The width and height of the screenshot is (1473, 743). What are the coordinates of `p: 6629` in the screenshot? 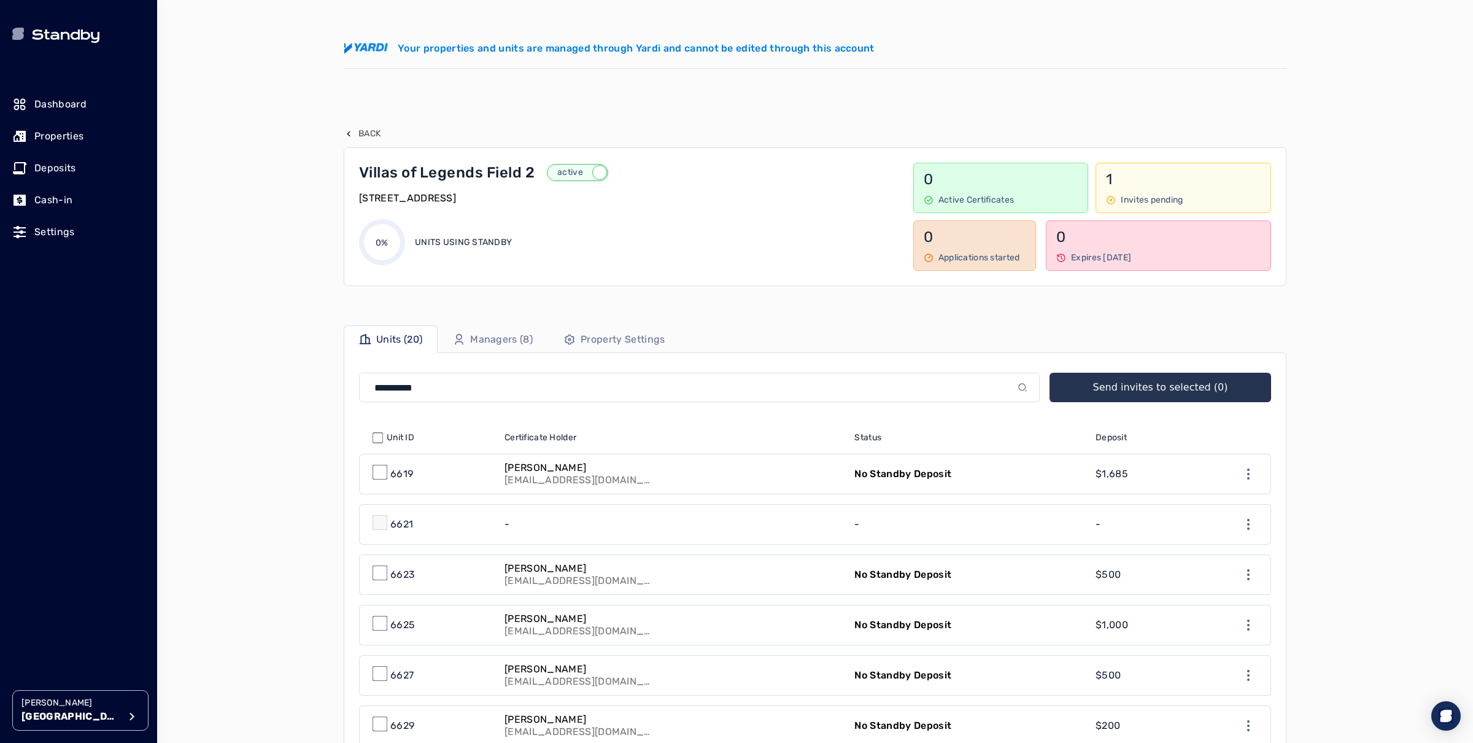 It's located at (402, 725).